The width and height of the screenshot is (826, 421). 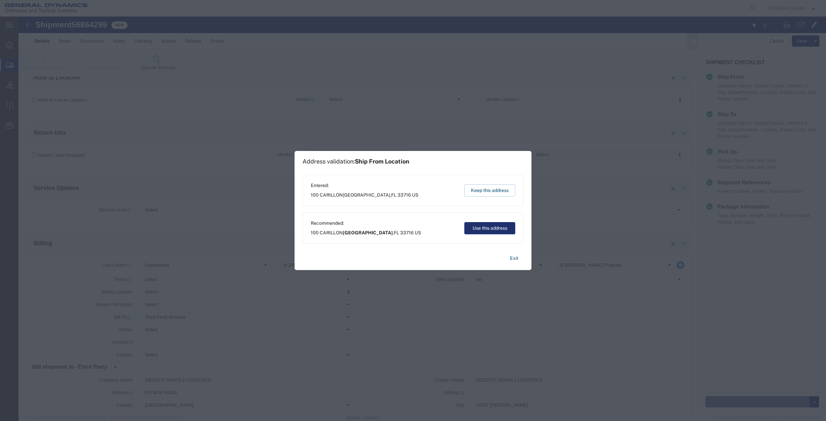 What do you see at coordinates (356, 161) in the screenshot?
I see `h1: Address validation:` at bounding box center [356, 161].